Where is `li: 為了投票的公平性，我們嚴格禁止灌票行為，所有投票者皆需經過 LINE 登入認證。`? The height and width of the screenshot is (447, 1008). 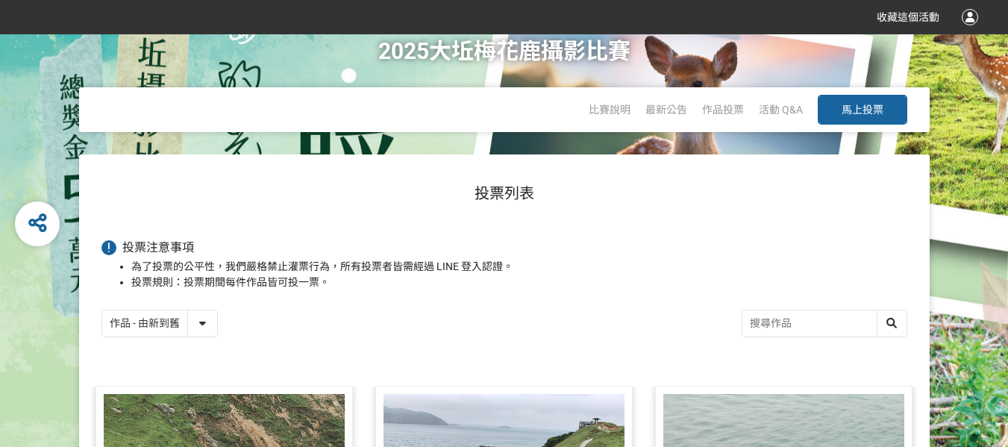 li: 為了投票的公平性，我們嚴格禁止灌票行為，所有投票者皆需經過 LINE 登入認證。 is located at coordinates (520, 266).